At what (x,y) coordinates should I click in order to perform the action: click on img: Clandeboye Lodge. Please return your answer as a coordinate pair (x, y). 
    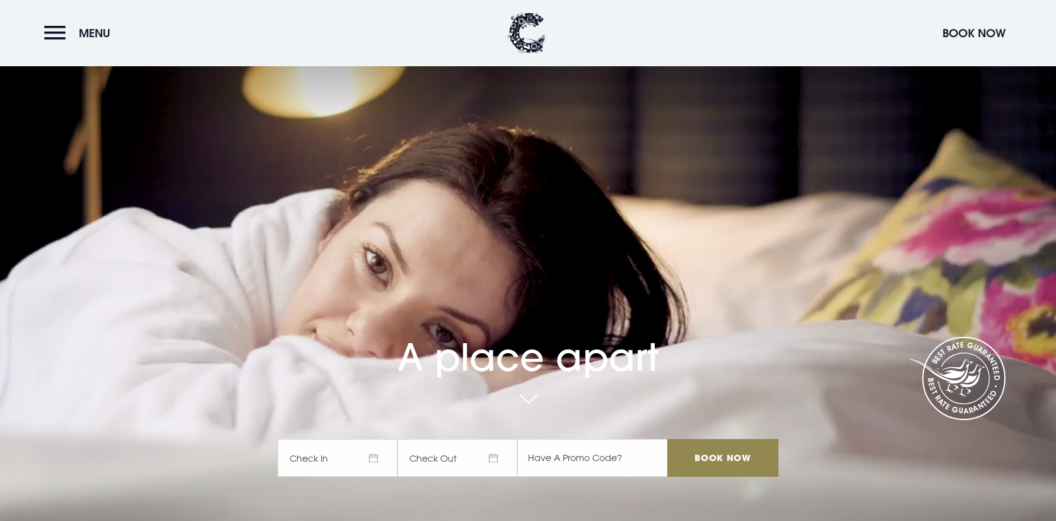
    Looking at the image, I should click on (527, 33).